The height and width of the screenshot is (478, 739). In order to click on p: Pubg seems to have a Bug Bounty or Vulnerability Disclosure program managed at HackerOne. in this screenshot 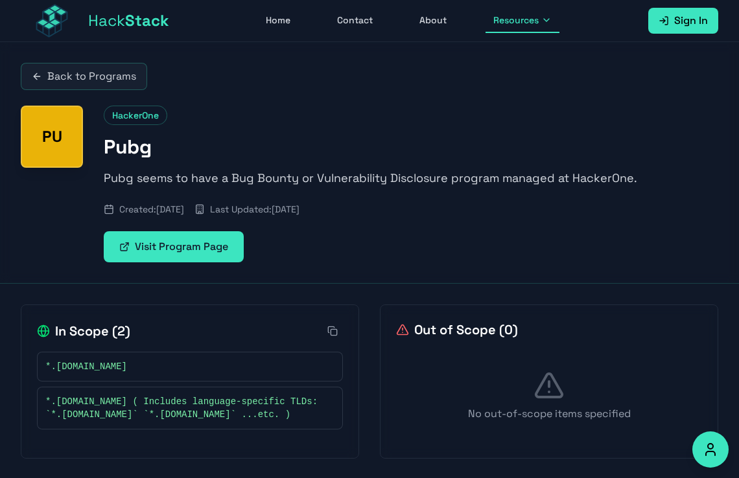, I will do `click(411, 178)`.